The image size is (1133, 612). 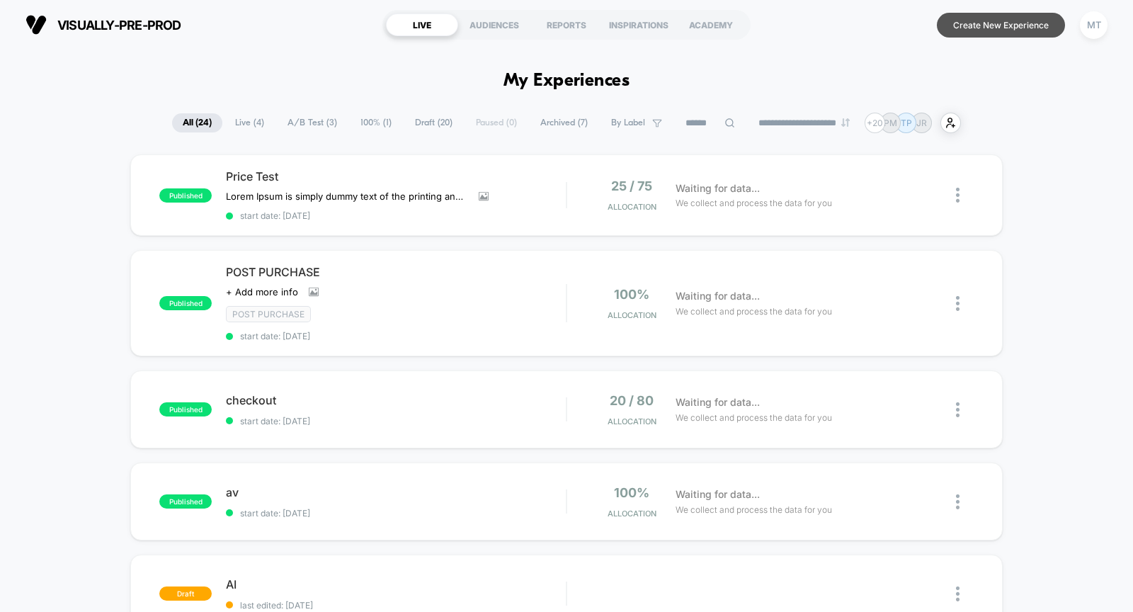 I want to click on span: + Add more info, so click(x=262, y=292).